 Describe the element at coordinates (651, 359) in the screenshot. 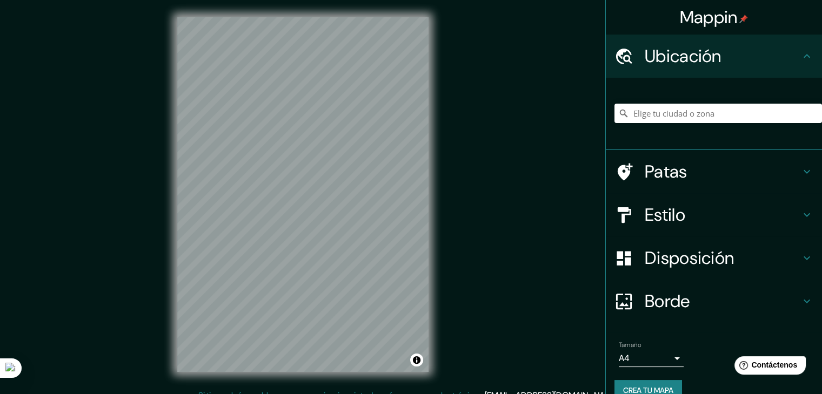

I see `div: A4` at that location.